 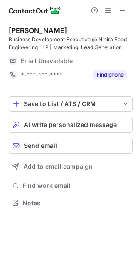 What do you see at coordinates (70, 43) in the screenshot?
I see `div: Business Development Executive @ Nihira Food Engineering LLP | Marketing, Lead Generation` at bounding box center [70, 43].